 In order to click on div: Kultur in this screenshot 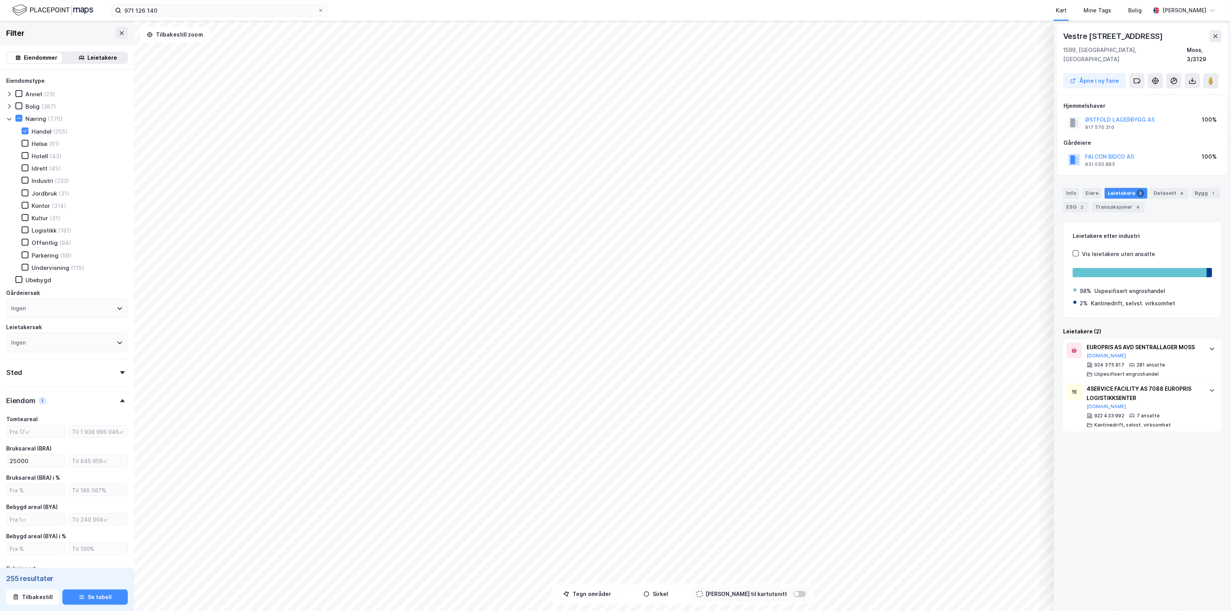, I will do `click(40, 218)`.